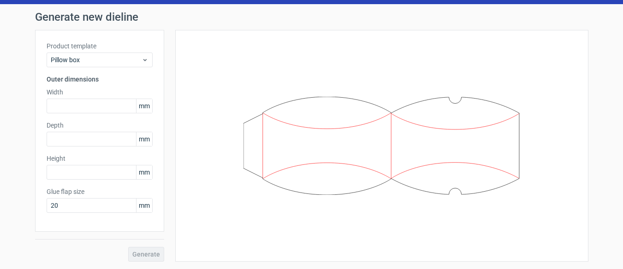  Describe the element at coordinates (100, 159) in the screenshot. I see `label: Height` at that location.